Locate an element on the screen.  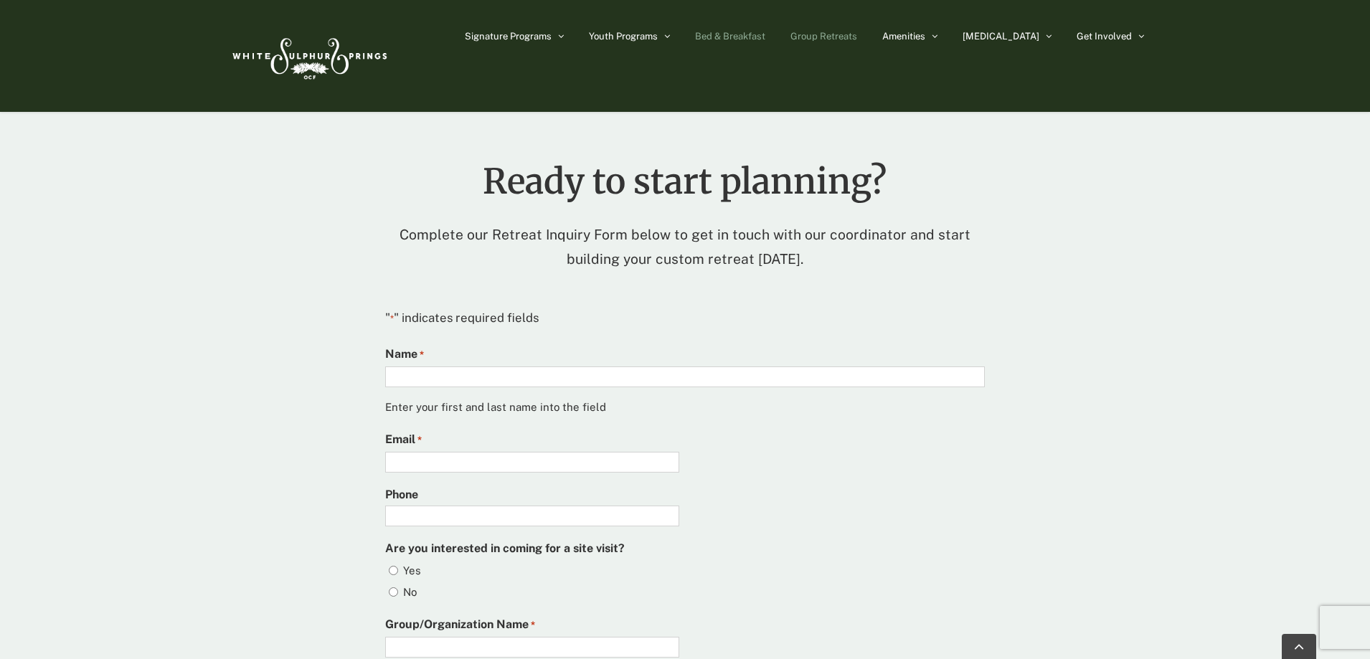
label: No is located at coordinates (409, 592).